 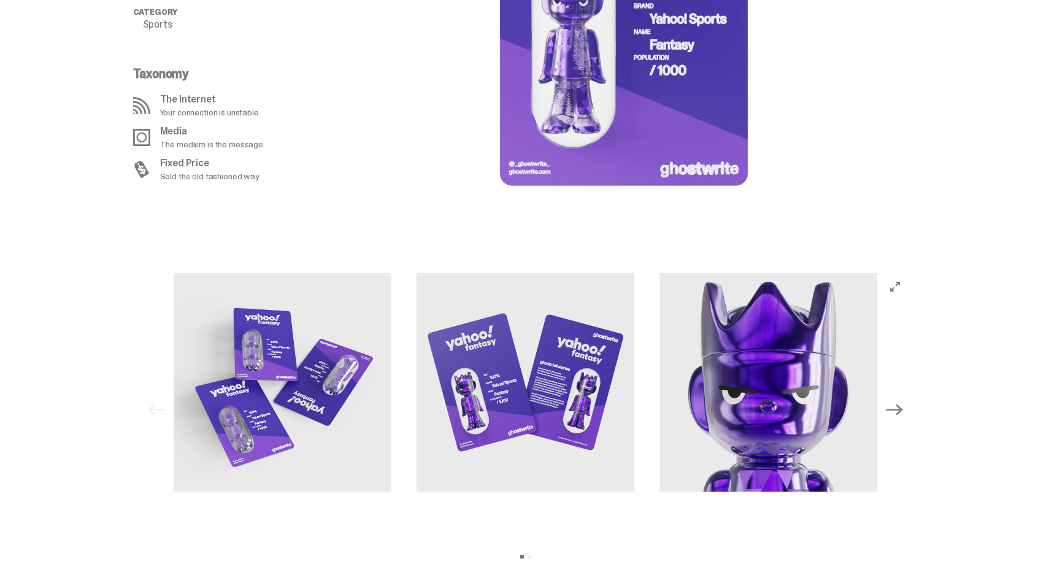 I want to click on img: Yahoo-MG-3.png, so click(x=769, y=382).